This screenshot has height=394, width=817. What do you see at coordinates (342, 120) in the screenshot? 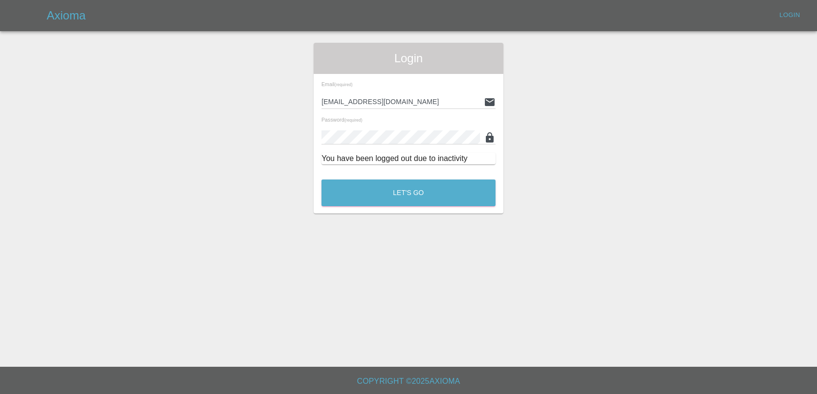
I see `span: Password` at bounding box center [342, 120].